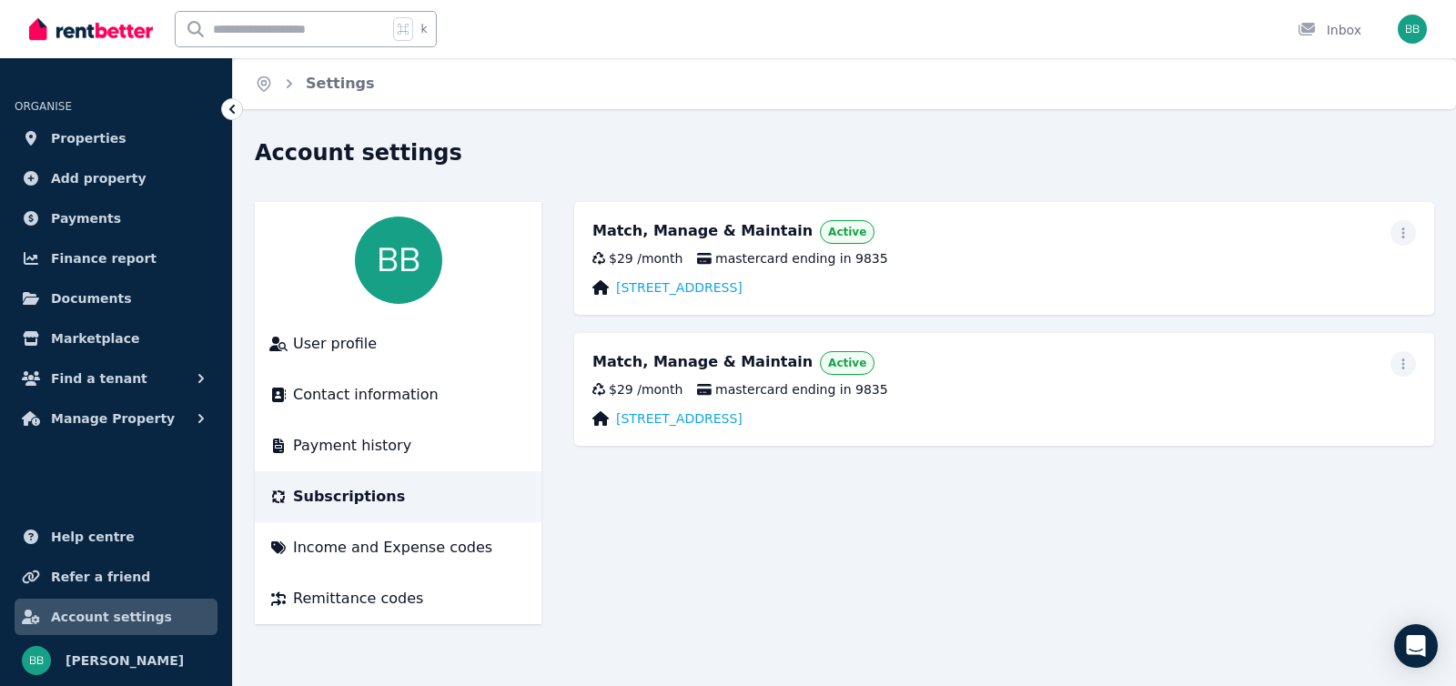  What do you see at coordinates (398, 344) in the screenshot?
I see `a: User profile` at bounding box center [398, 344].